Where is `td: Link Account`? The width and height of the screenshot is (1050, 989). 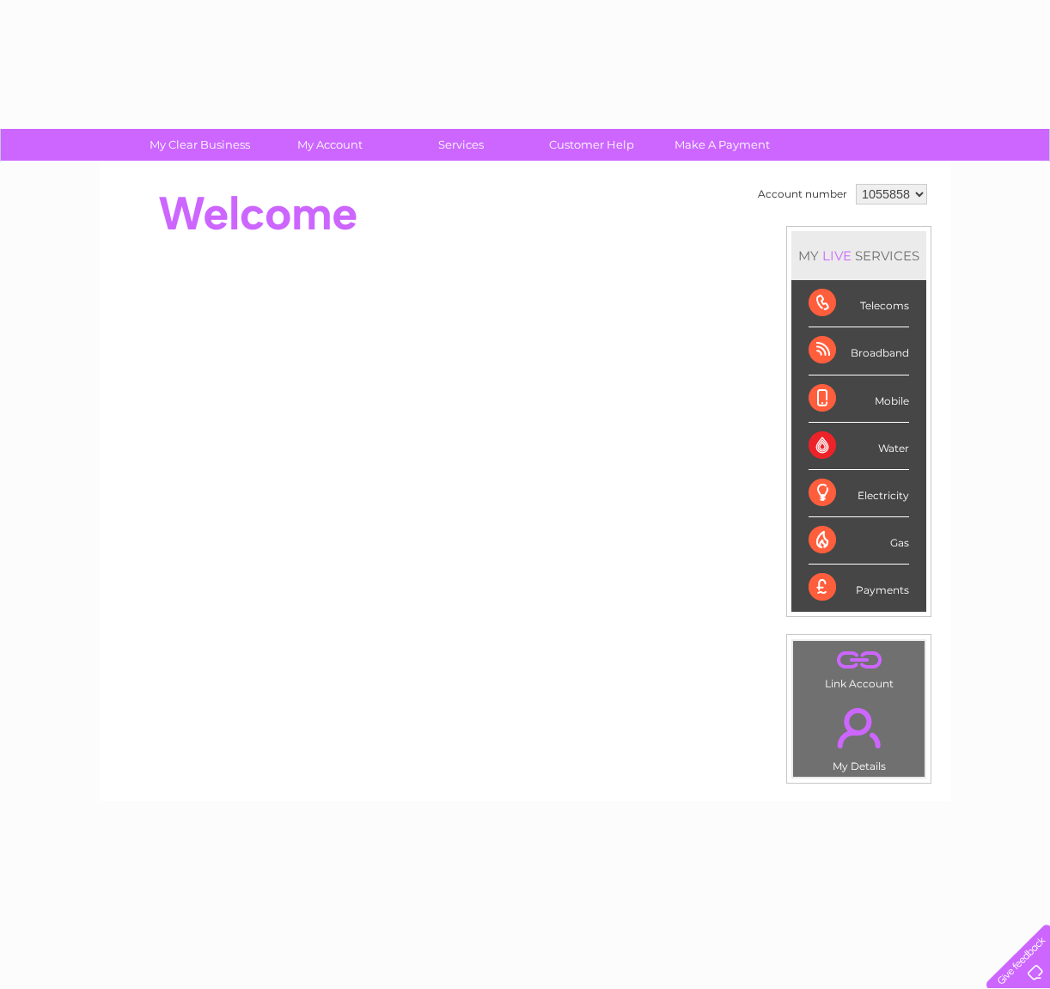 td: Link Account is located at coordinates (858, 667).